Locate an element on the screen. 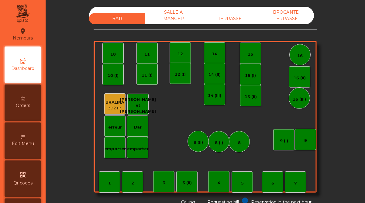 Image resolution: width=365 pixels, height=203 pixels. div: 14 (III) is located at coordinates (215, 96).